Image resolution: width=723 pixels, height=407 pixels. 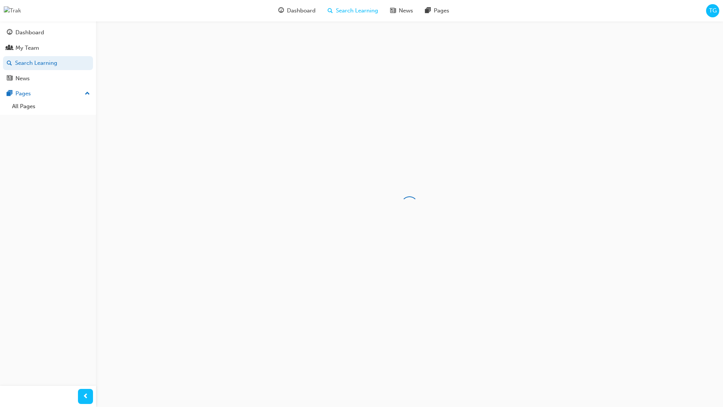 What do you see at coordinates (353, 11) in the screenshot?
I see `a: search-iconSearch Learning` at bounding box center [353, 11].